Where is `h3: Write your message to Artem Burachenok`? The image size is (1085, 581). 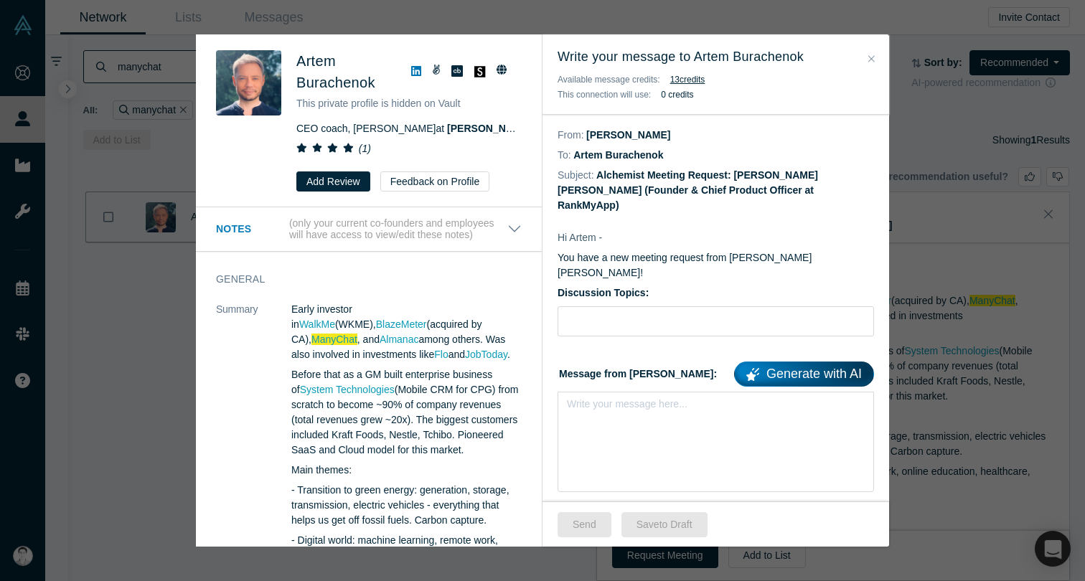 h3: Write your message to Artem Burachenok is located at coordinates (716, 57).